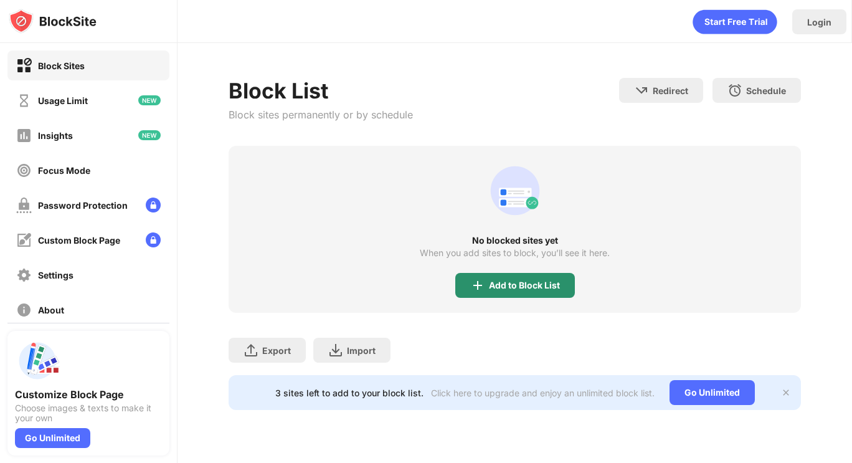  I want to click on div: Block Sites, so click(61, 65).